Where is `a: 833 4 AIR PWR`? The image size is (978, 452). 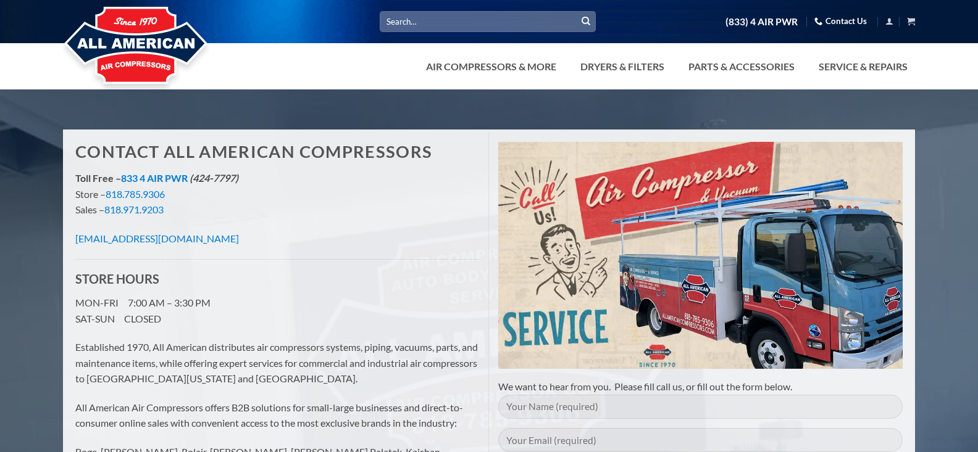 a: 833 4 AIR PWR is located at coordinates (154, 178).